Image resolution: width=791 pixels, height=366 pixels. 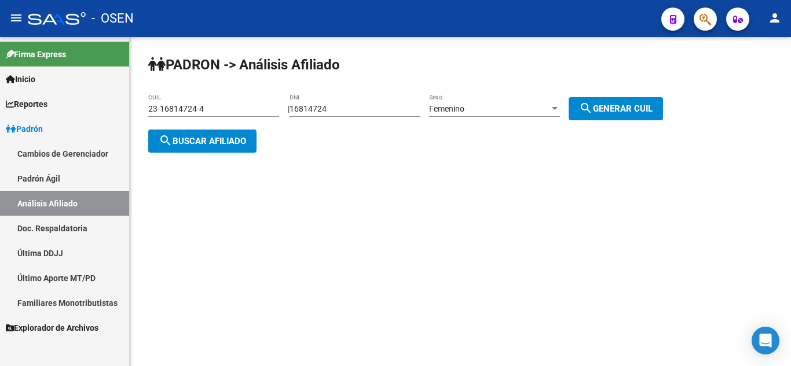 I want to click on div: Open Intercom Messenger, so click(x=765, y=341).